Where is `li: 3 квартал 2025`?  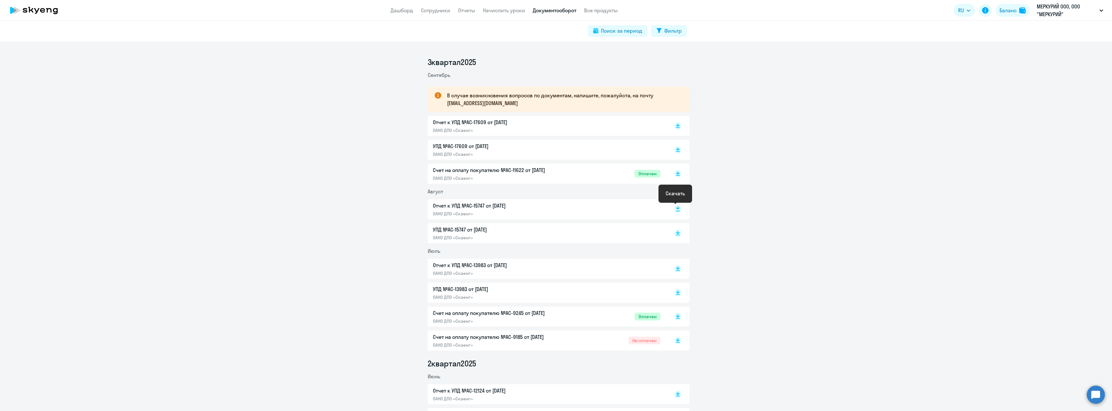
li: 3 квартал 2025 is located at coordinates (559, 62).